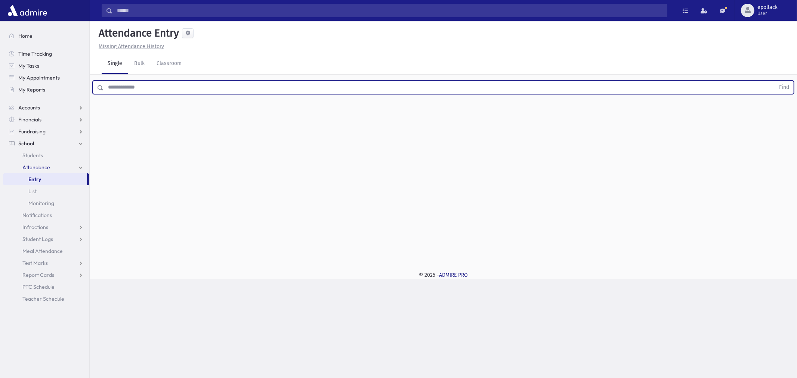 The image size is (797, 378). Describe the element at coordinates (46, 156) in the screenshot. I see `a: Students` at that location.